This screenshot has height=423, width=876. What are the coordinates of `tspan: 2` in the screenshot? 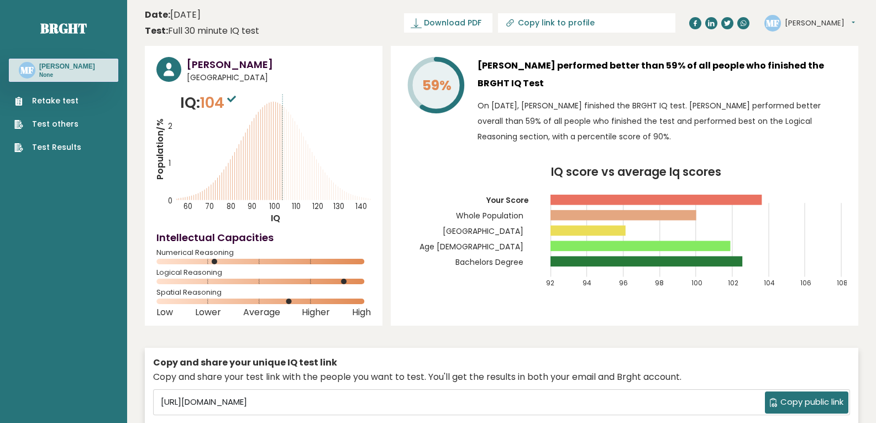 It's located at (170, 126).